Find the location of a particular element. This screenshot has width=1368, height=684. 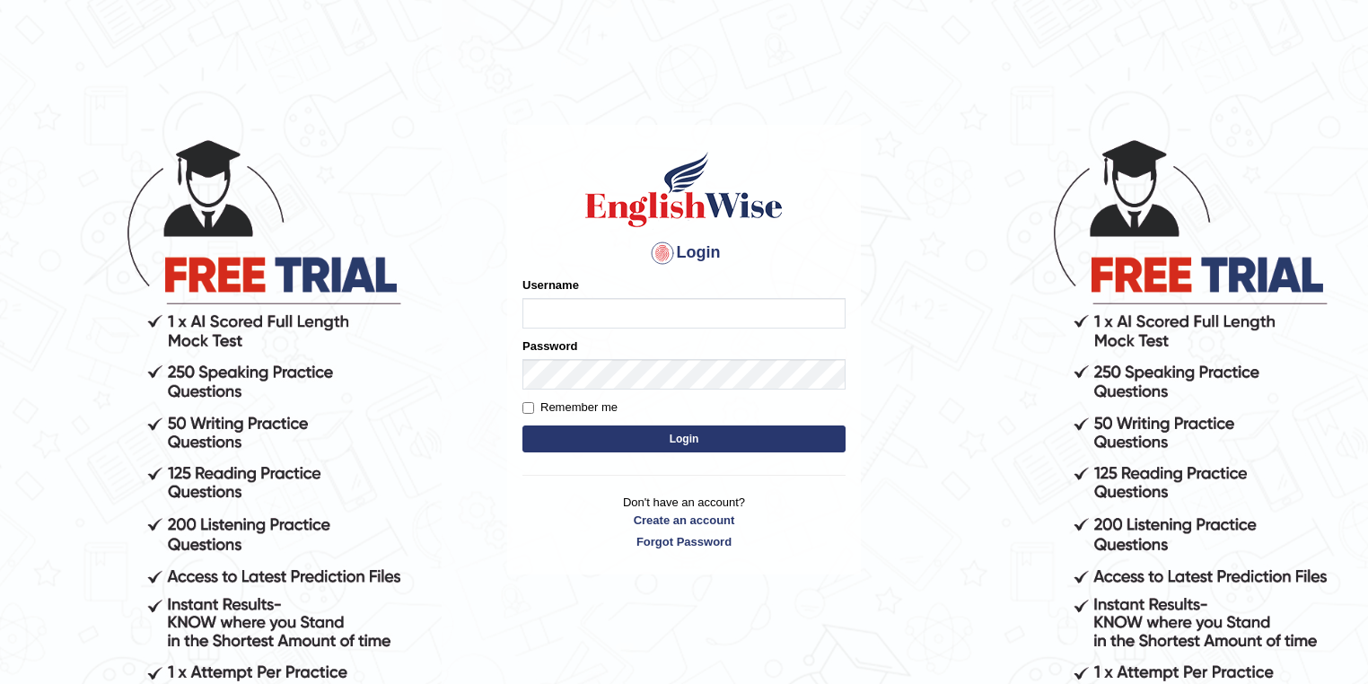

label: Password is located at coordinates (549, 346).